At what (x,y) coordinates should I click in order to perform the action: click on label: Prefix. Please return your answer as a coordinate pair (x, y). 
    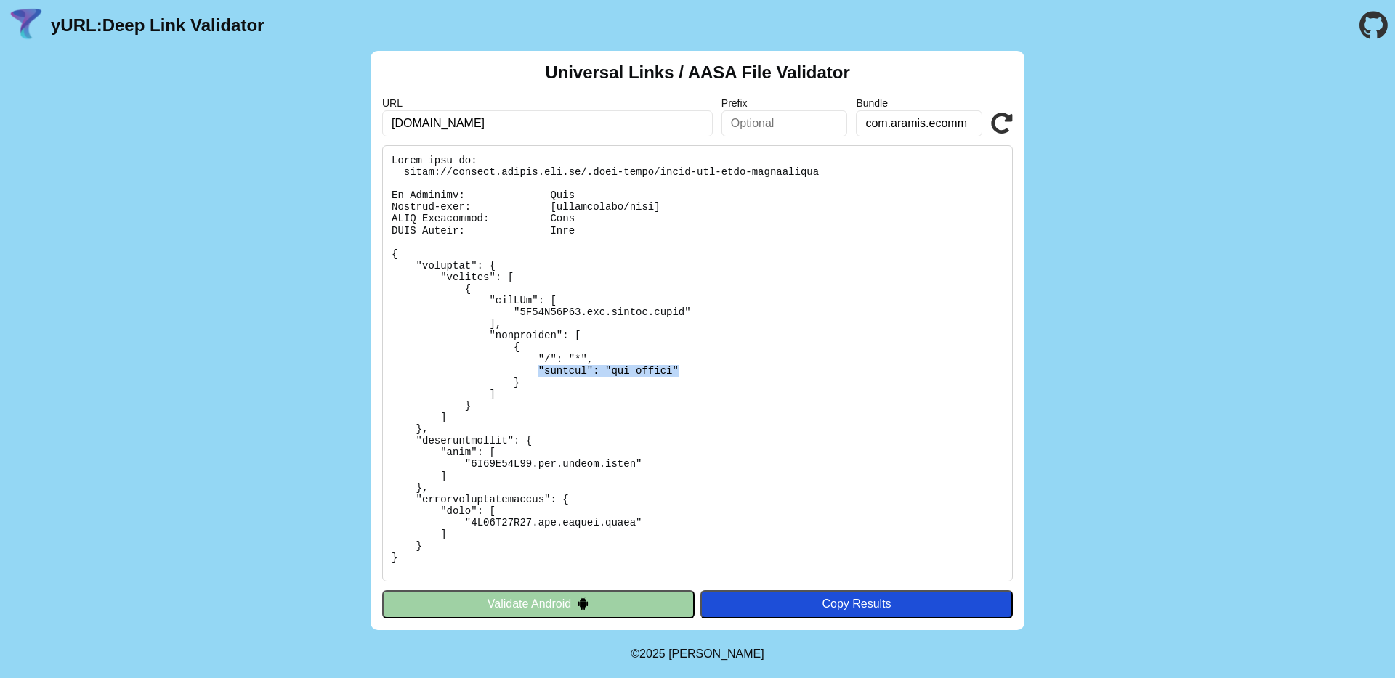
    Looking at the image, I should click on (784, 103).